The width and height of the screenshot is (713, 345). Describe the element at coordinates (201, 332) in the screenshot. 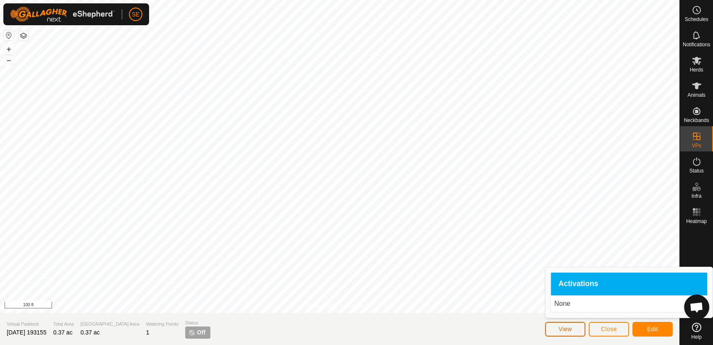

I see `span: Off` at that location.